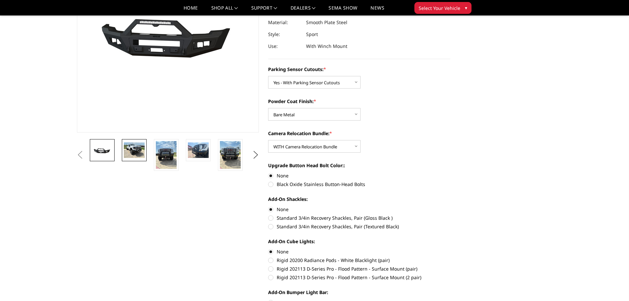 This screenshot has height=301, width=629. Describe the element at coordinates (359, 269) in the screenshot. I see `label: Rigid 202113 D-Series Pro - Flood Pattern - Surface Mount (pair)` at that location.